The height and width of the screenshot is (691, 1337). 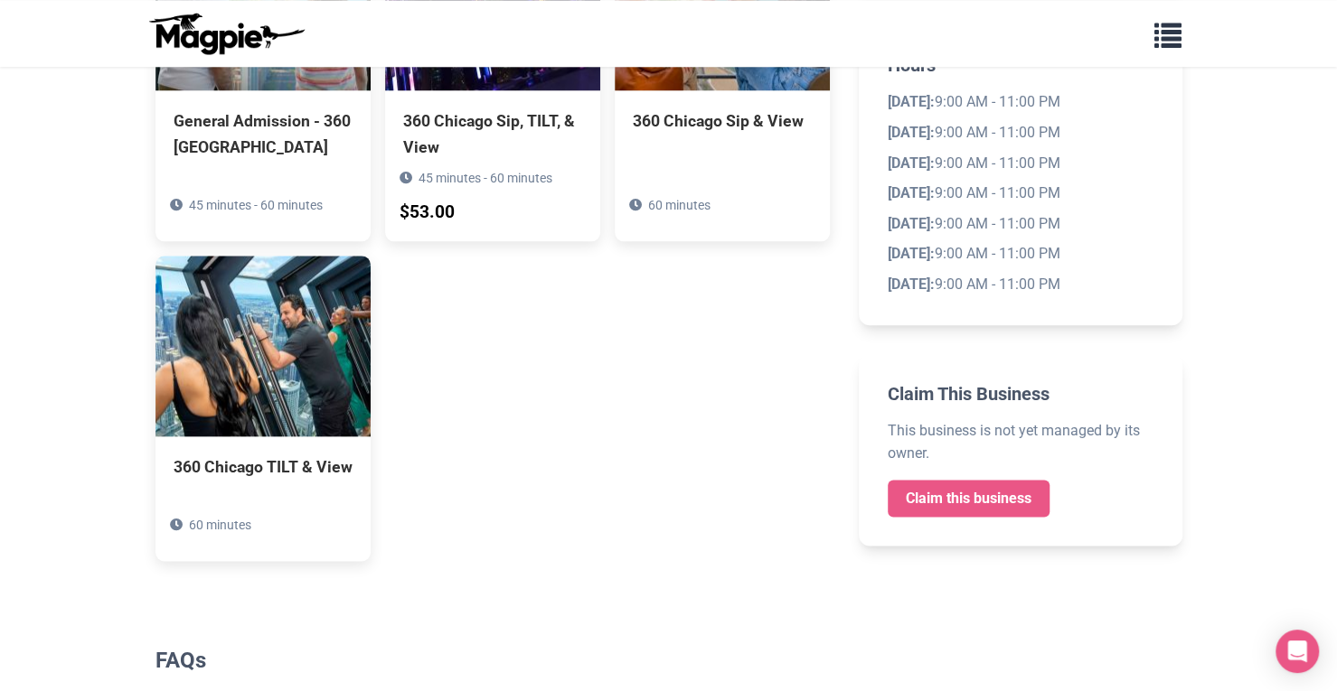 What do you see at coordinates (1019, 394) in the screenshot?
I see `h2: Claim This Business` at bounding box center [1019, 394].